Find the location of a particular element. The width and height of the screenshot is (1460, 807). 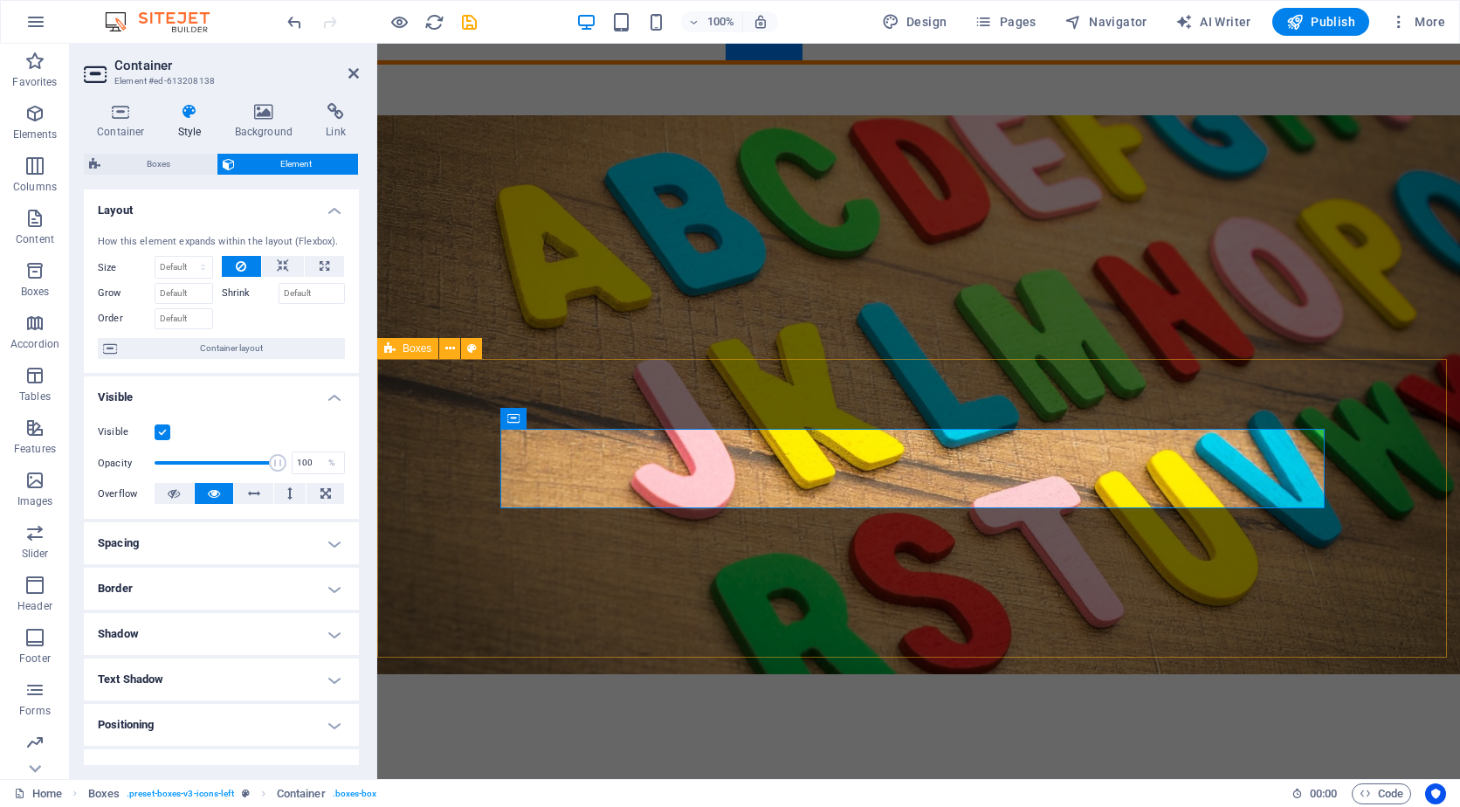

div: How this element expands within the layout (Flexbox). is located at coordinates (221, 242).